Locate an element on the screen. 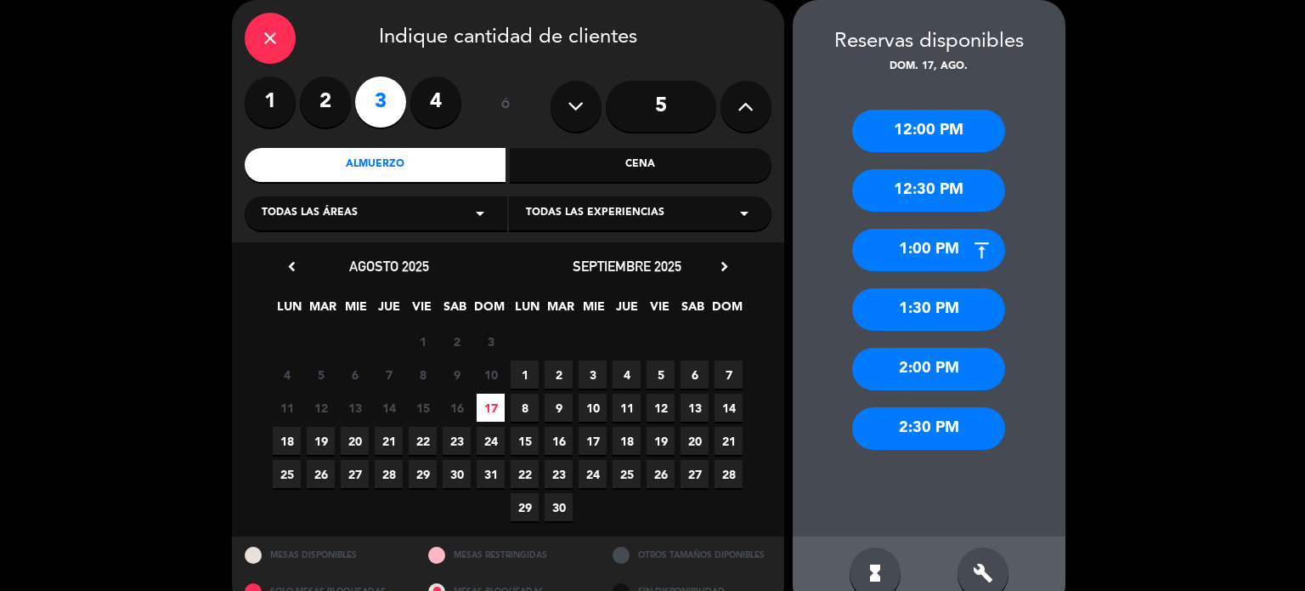 The image size is (1305, 591). div: ó is located at coordinates (506, 106).